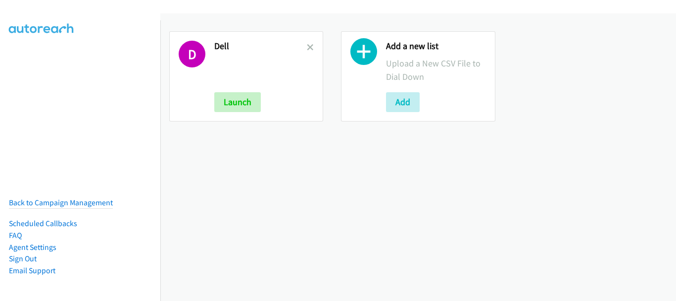  I want to click on h2: Dell, so click(260, 46).